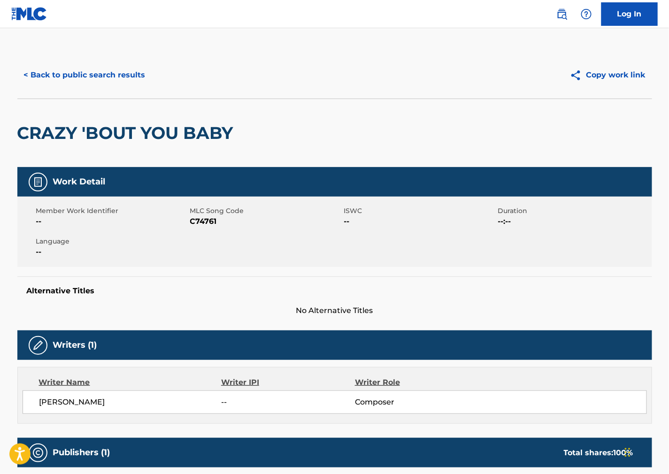  I want to click on div: Writer Role, so click(415, 383).